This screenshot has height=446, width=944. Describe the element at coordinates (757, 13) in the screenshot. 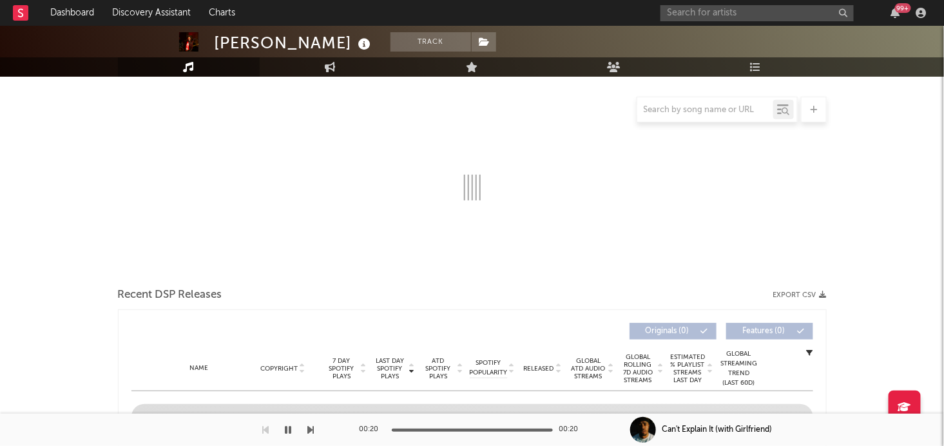

I see `input: Search for artists` at that location.